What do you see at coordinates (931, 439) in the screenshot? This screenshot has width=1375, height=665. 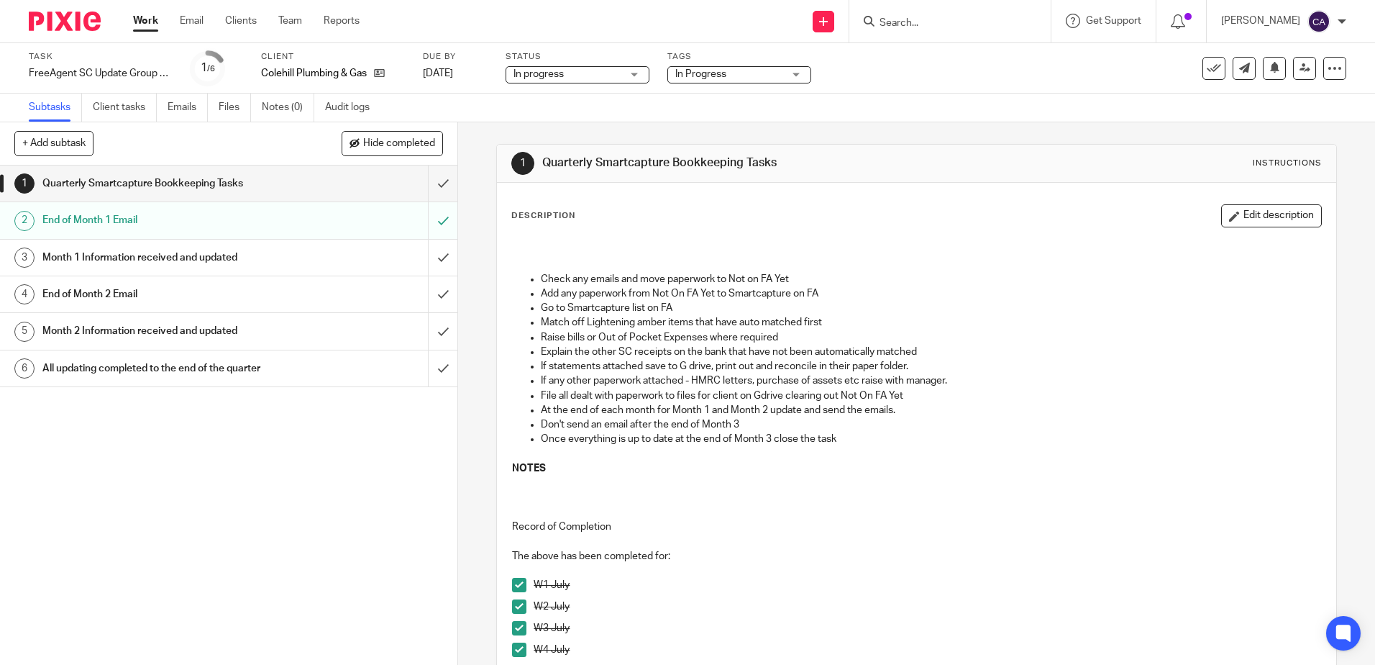 I see `p: Once everything is up to date at the end of Month 3 close the task` at bounding box center [931, 439].